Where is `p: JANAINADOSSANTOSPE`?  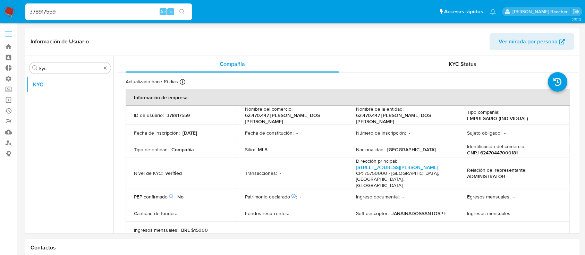 p: JANAINADOSSANTOSPE is located at coordinates (419, 213).